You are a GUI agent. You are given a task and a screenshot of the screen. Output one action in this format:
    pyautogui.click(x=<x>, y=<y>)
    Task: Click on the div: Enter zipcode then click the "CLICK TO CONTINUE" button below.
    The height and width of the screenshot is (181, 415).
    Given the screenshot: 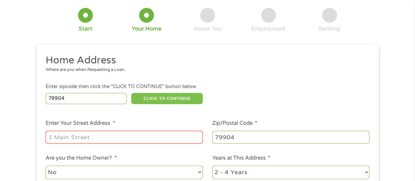 What is the action you would take?
    pyautogui.click(x=207, y=87)
    